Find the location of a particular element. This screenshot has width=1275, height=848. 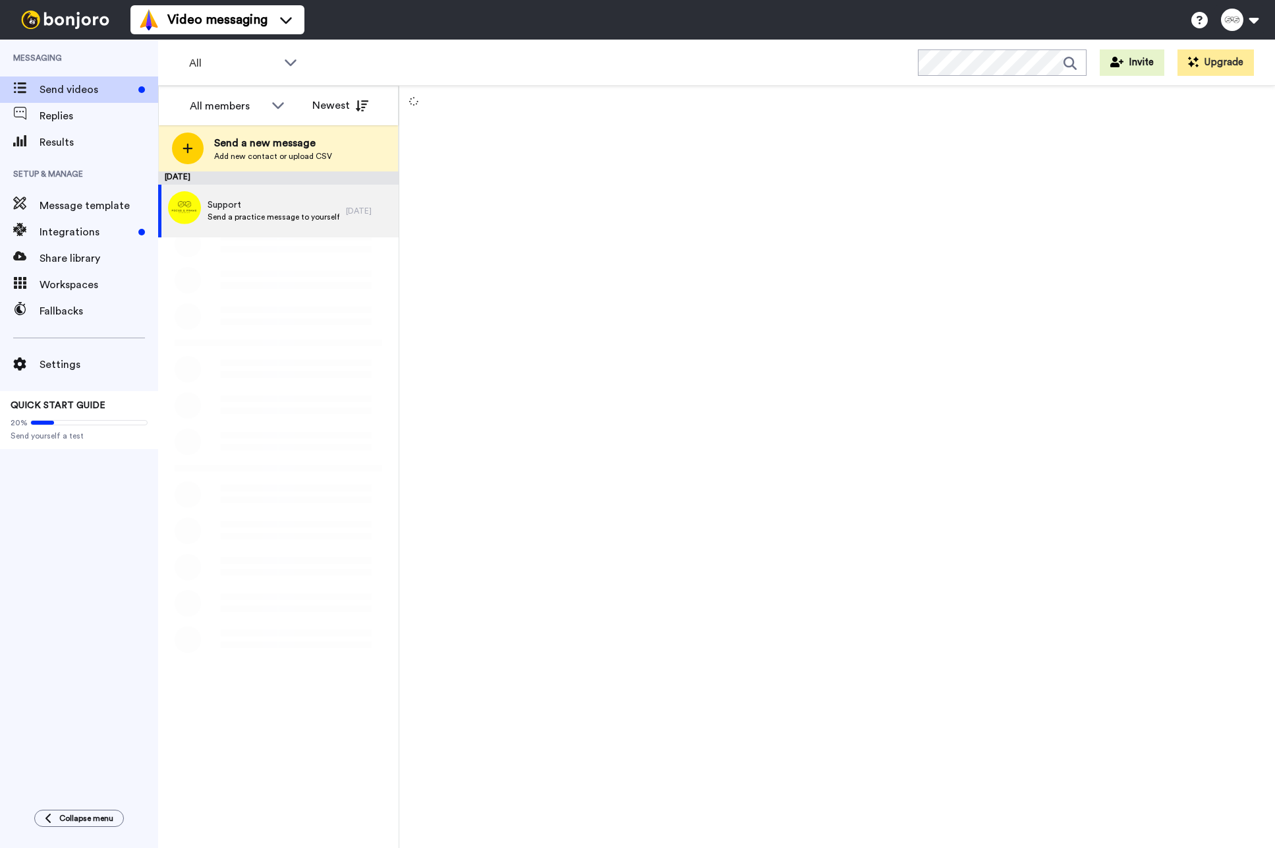

span: All is located at coordinates (233, 63).